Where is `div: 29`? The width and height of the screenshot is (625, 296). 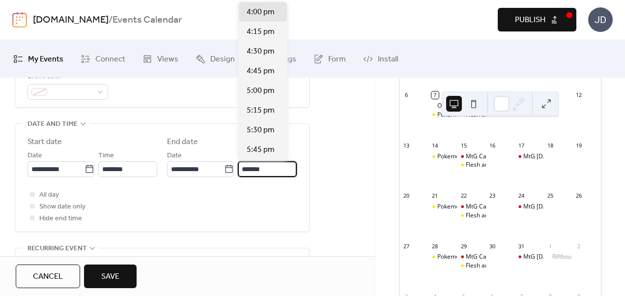 div: 29 is located at coordinates (464, 246).